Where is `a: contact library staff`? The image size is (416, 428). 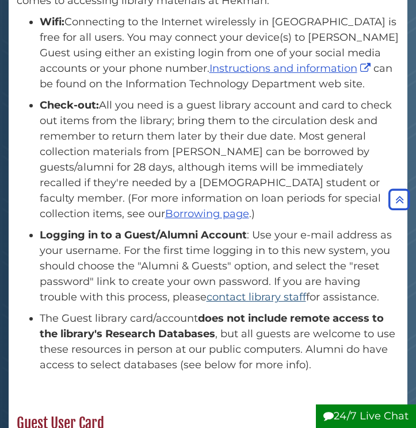
a: contact library staff is located at coordinates (256, 297).